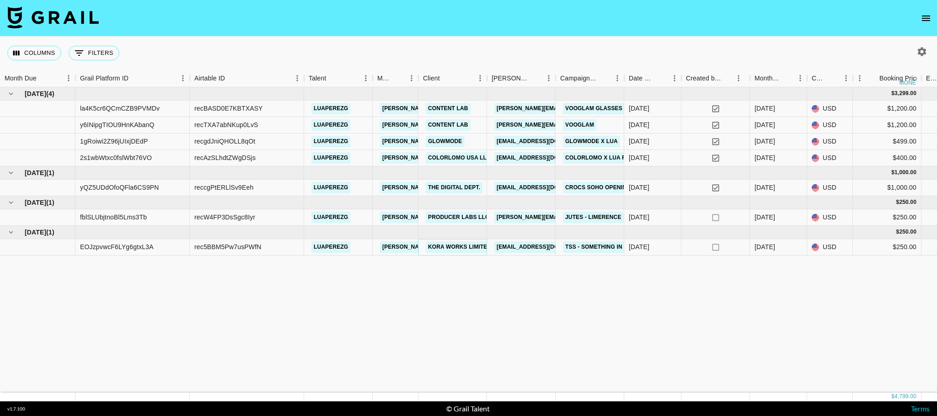 The width and height of the screenshot is (937, 416). What do you see at coordinates (579, 125) in the screenshot?
I see `a: Vooglam` at bounding box center [579, 125].